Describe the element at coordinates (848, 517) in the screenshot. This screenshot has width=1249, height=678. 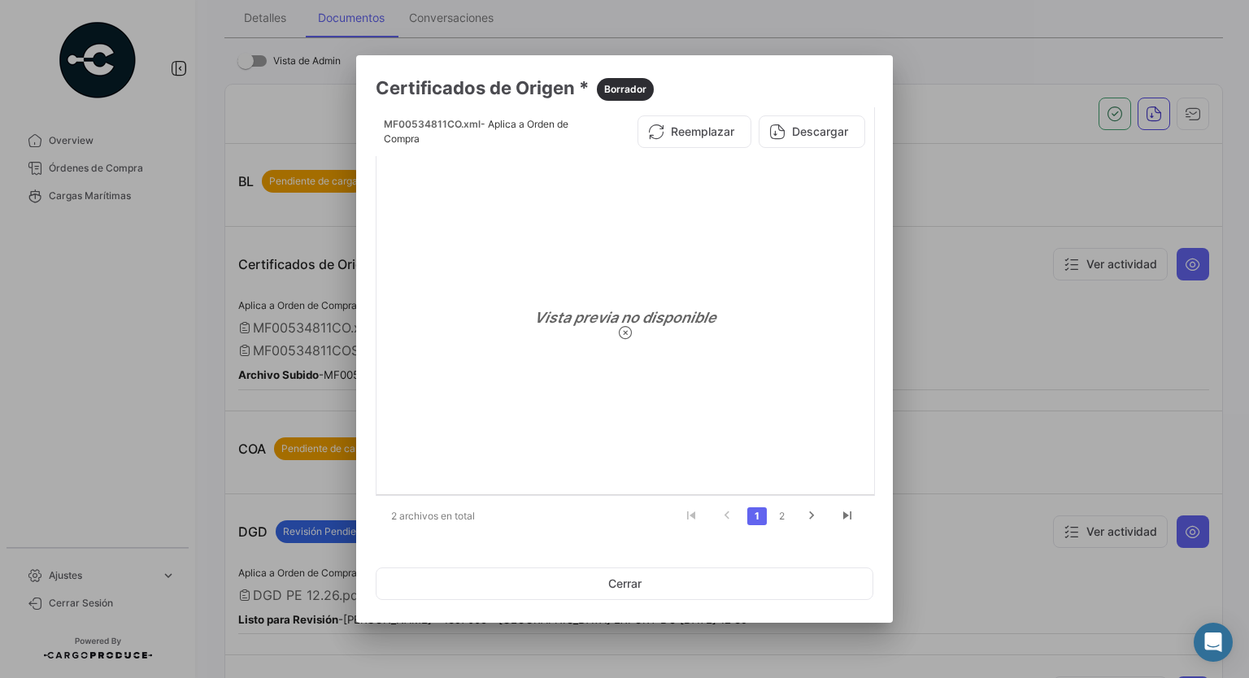
I see `a: go to last page` at that location.